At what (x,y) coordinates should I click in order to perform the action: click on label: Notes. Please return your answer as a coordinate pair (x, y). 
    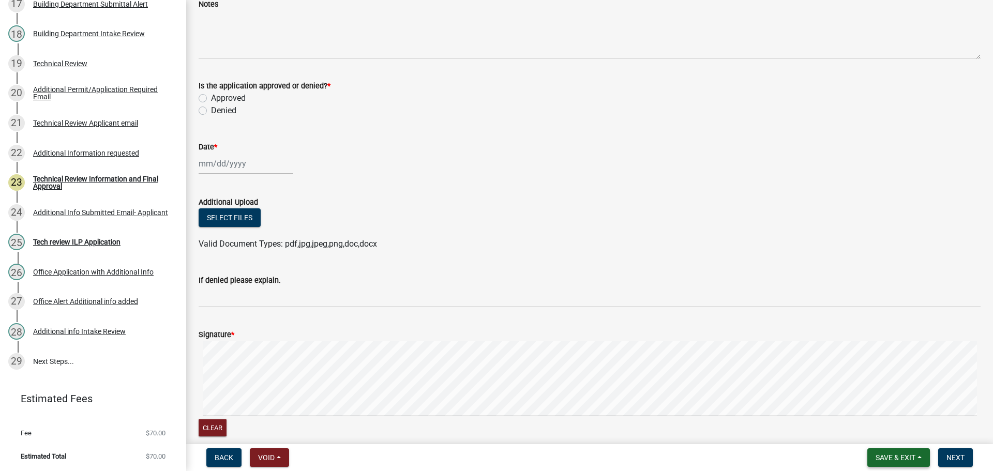
    Looking at the image, I should click on (208, 5).